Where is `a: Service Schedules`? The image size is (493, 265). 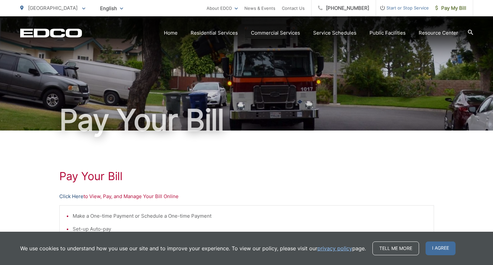 a: Service Schedules is located at coordinates (335, 33).